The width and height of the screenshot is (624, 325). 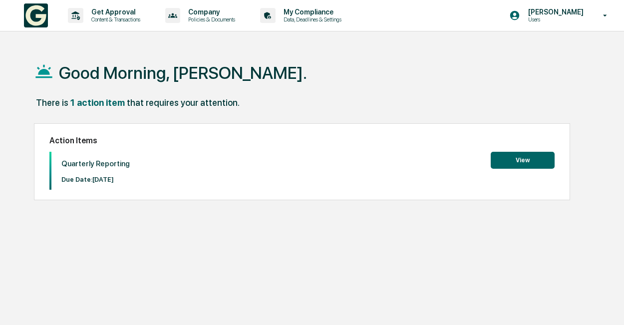 What do you see at coordinates (311, 19) in the screenshot?
I see `p: Data, Deadlines & Settings` at bounding box center [311, 19].